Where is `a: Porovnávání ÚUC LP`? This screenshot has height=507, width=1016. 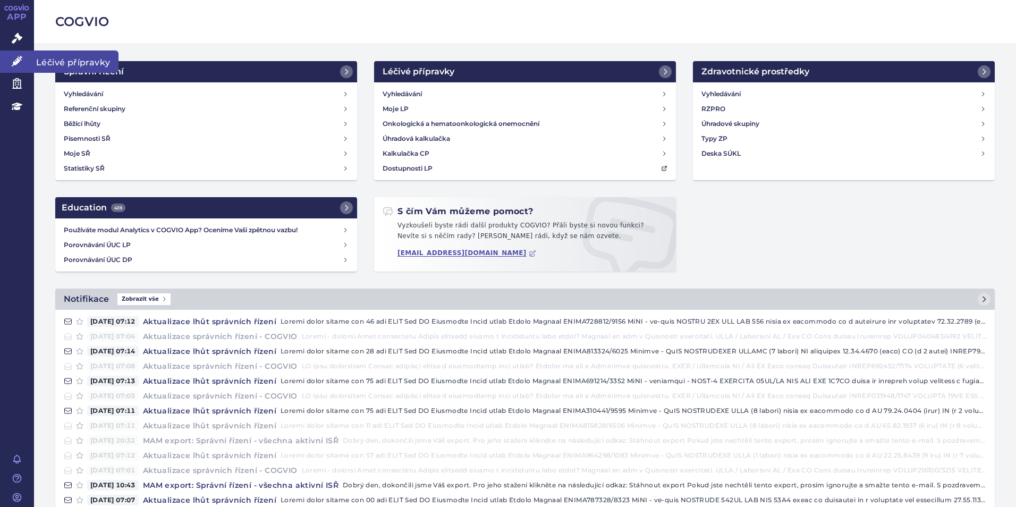 a: Porovnávání ÚUC LP is located at coordinates (206, 245).